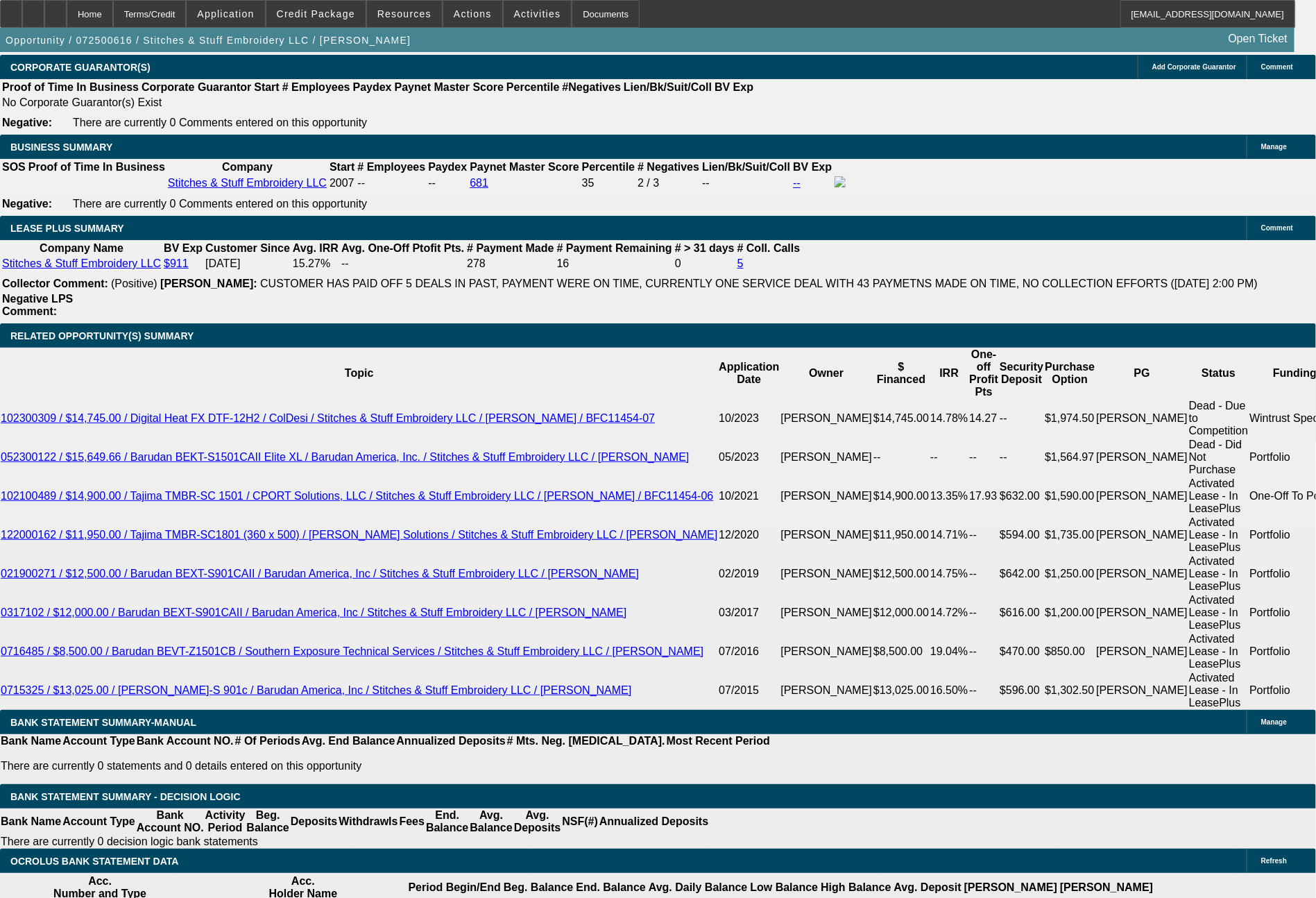 Image resolution: width=1316 pixels, height=898 pixels. I want to click on td: 14.27, so click(984, 418).